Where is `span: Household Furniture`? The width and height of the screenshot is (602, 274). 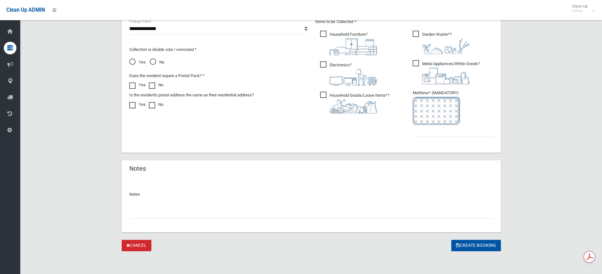 span: Household Furniture is located at coordinates (348, 43).